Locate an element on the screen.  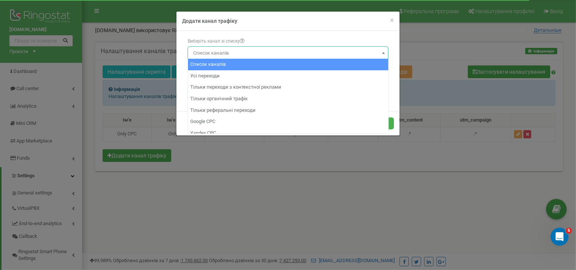
span: Список каналів is located at coordinates (288, 53).